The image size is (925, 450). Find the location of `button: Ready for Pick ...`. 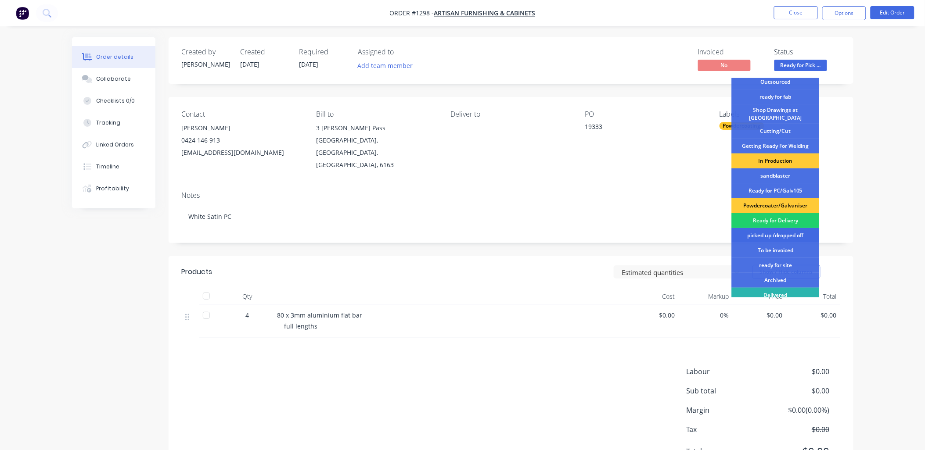

button: Ready for Pick ... is located at coordinates (801, 66).